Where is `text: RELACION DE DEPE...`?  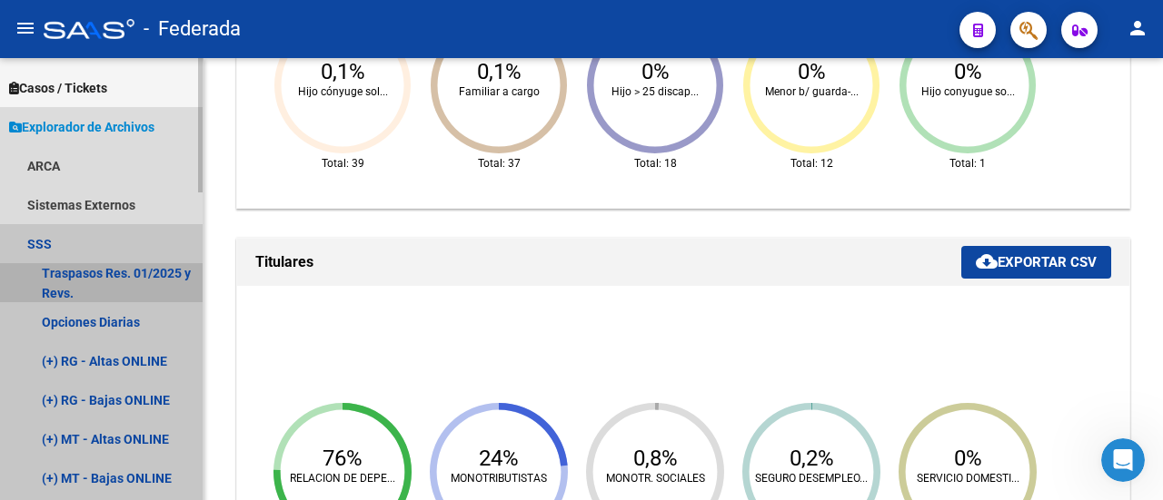 text: RELACION DE DEPE... is located at coordinates (342, 479).